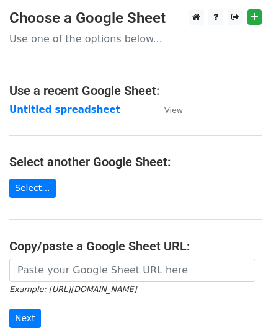 The height and width of the screenshot is (328, 271). What do you see at coordinates (135, 91) in the screenshot?
I see `h4: Use a recent Google Sheet:` at bounding box center [135, 91].